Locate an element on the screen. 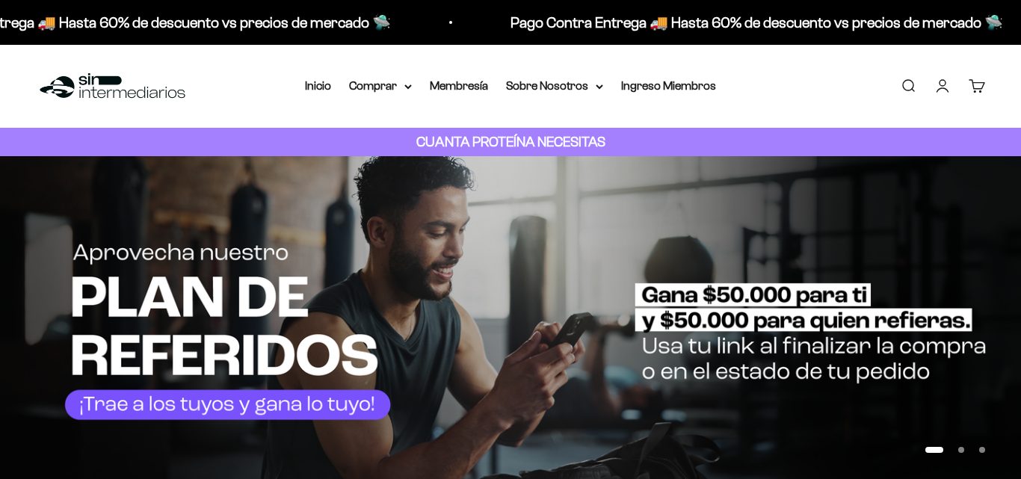  summary: Sobre Nosotros is located at coordinates (555, 86).